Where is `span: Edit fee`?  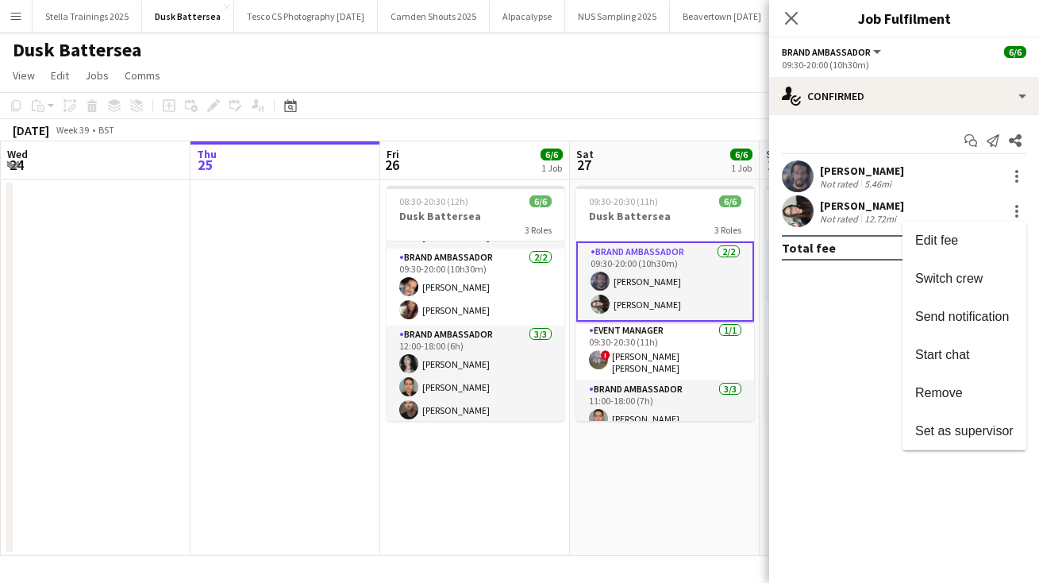 span: Edit fee is located at coordinates (937, 240).